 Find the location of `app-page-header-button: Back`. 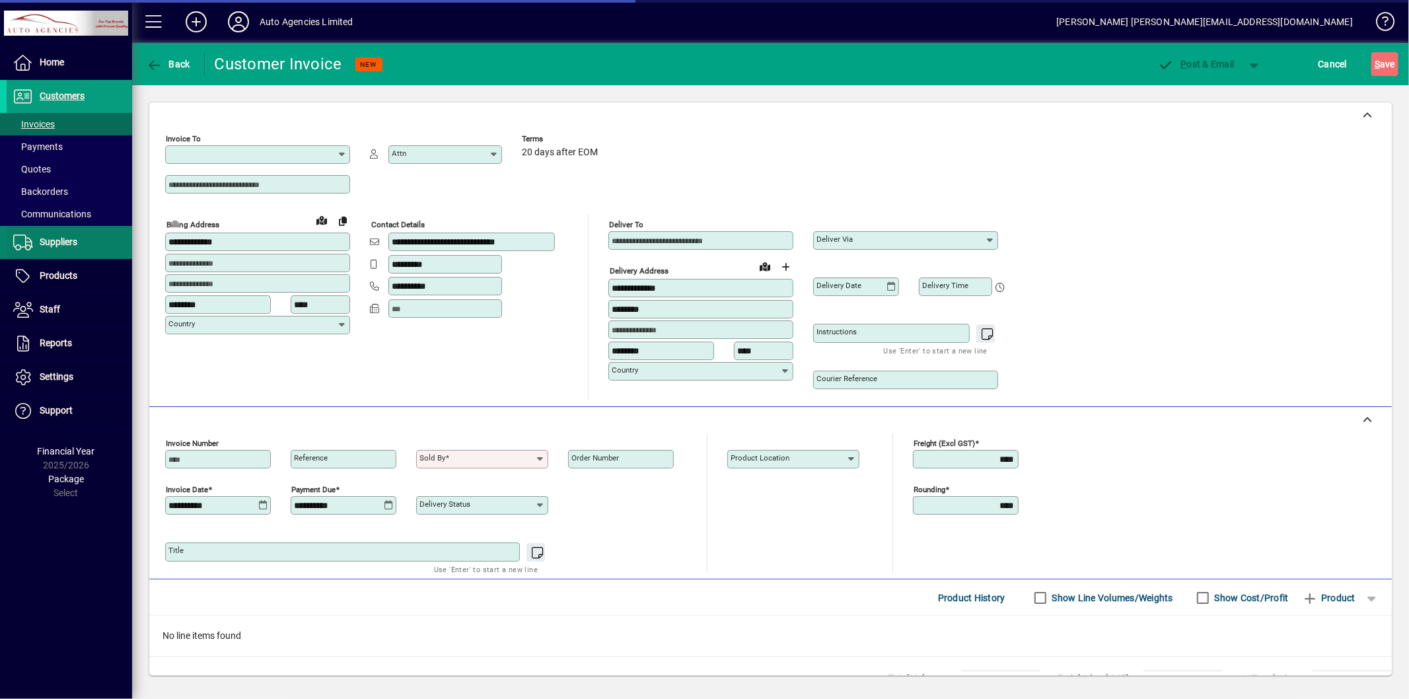

app-page-header-button: Back is located at coordinates (168, 64).